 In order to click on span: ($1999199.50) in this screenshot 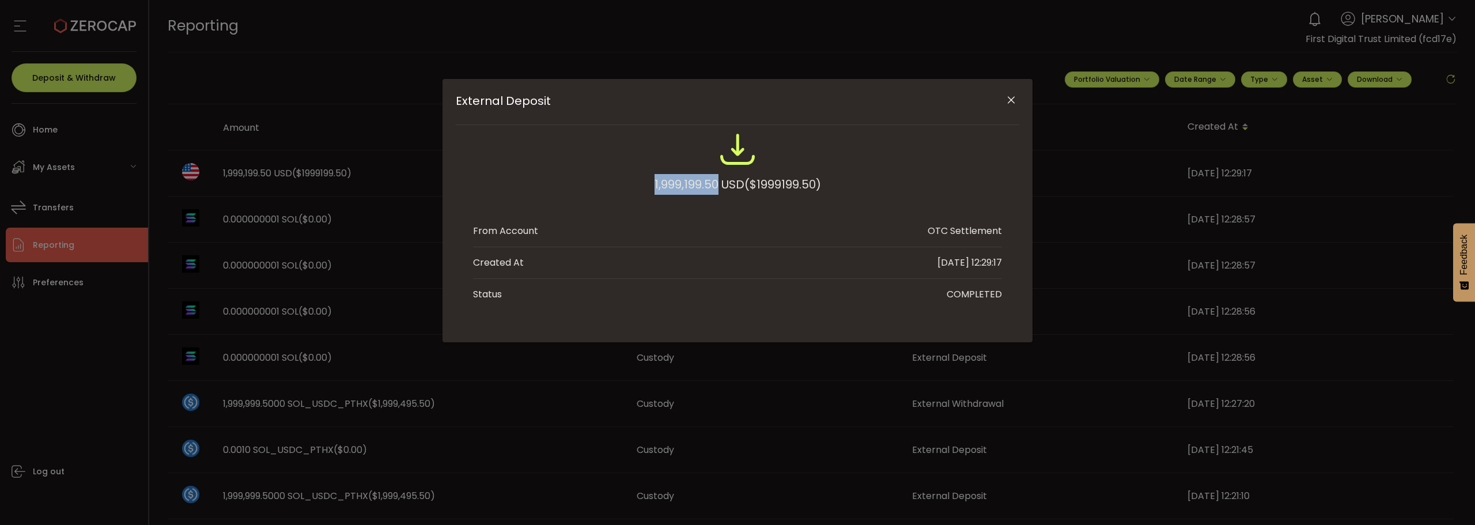, I will do `click(782, 184)`.